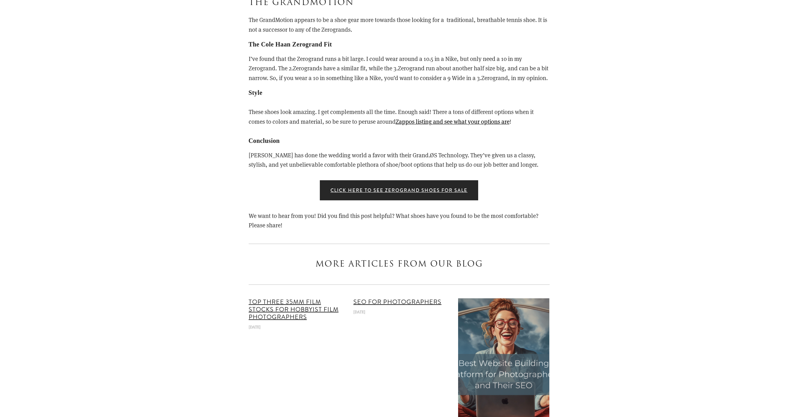 The image size is (798, 417). I want to click on a: Zappos listing and see what your options are, so click(453, 121).